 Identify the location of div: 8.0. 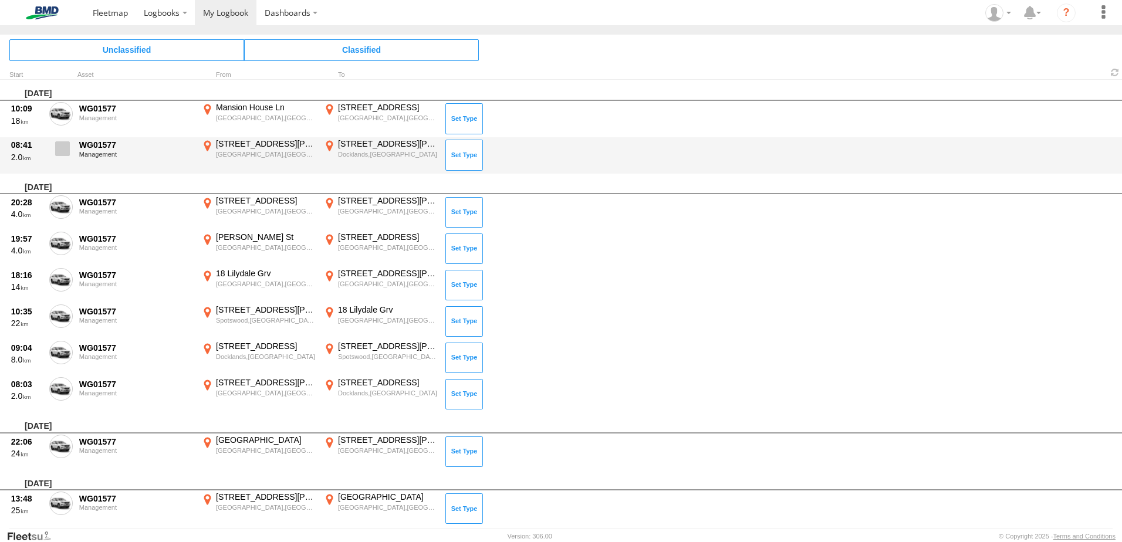
(27, 360).